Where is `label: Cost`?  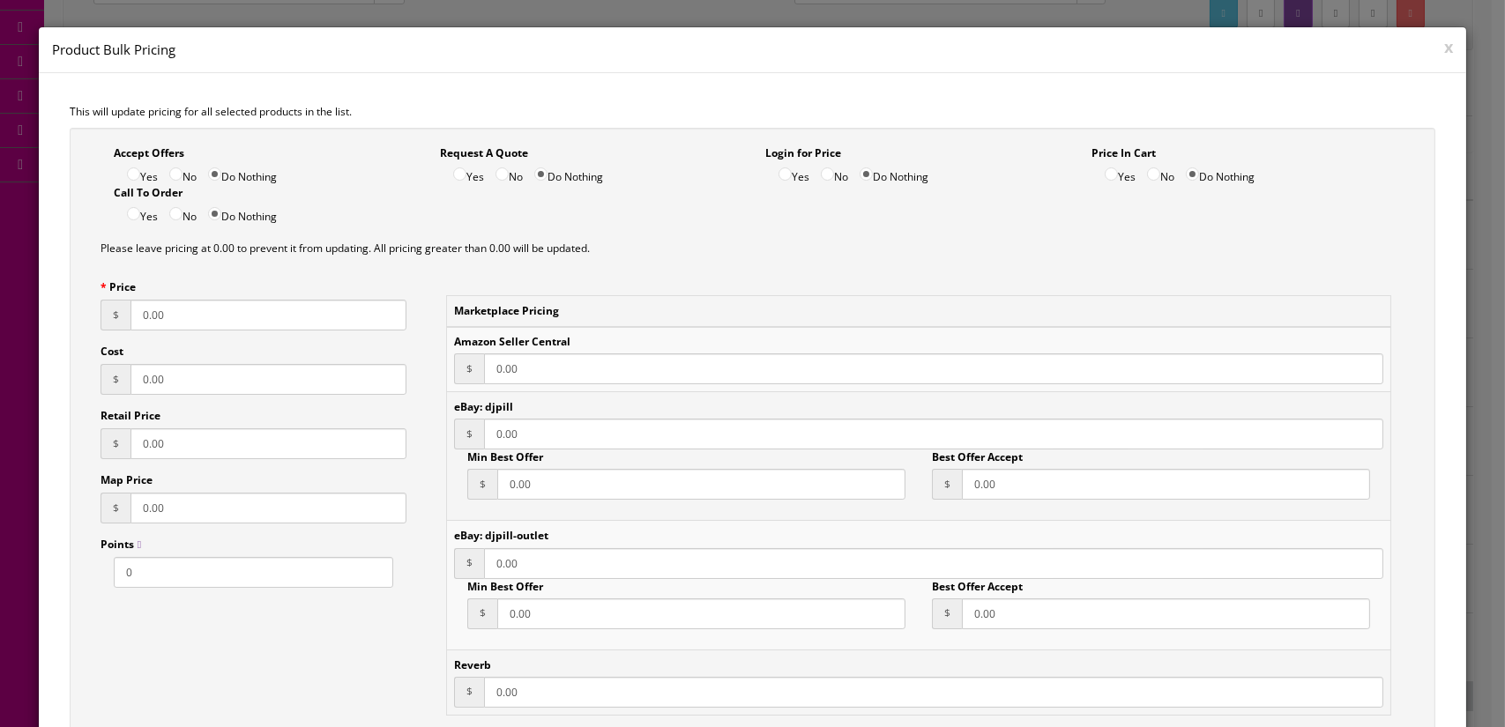
label: Cost is located at coordinates (112, 352).